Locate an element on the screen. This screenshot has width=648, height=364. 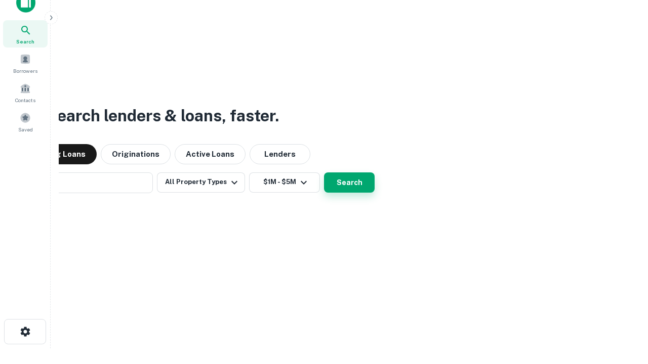
a: Contacts is located at coordinates (25, 93).